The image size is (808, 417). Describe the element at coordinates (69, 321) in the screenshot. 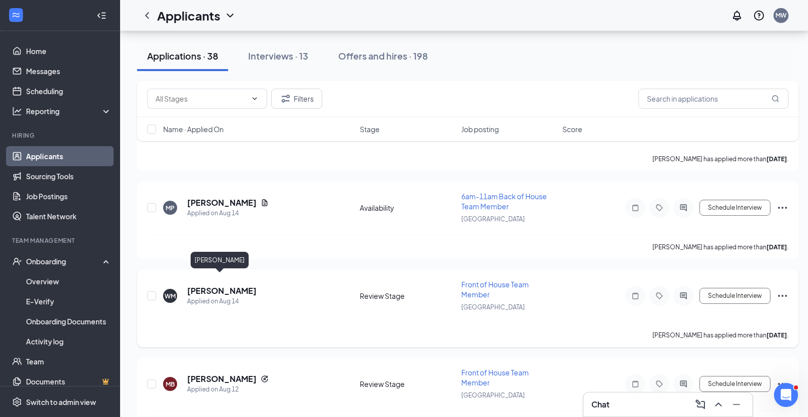

I see `a: Onboarding Documents` at that location.